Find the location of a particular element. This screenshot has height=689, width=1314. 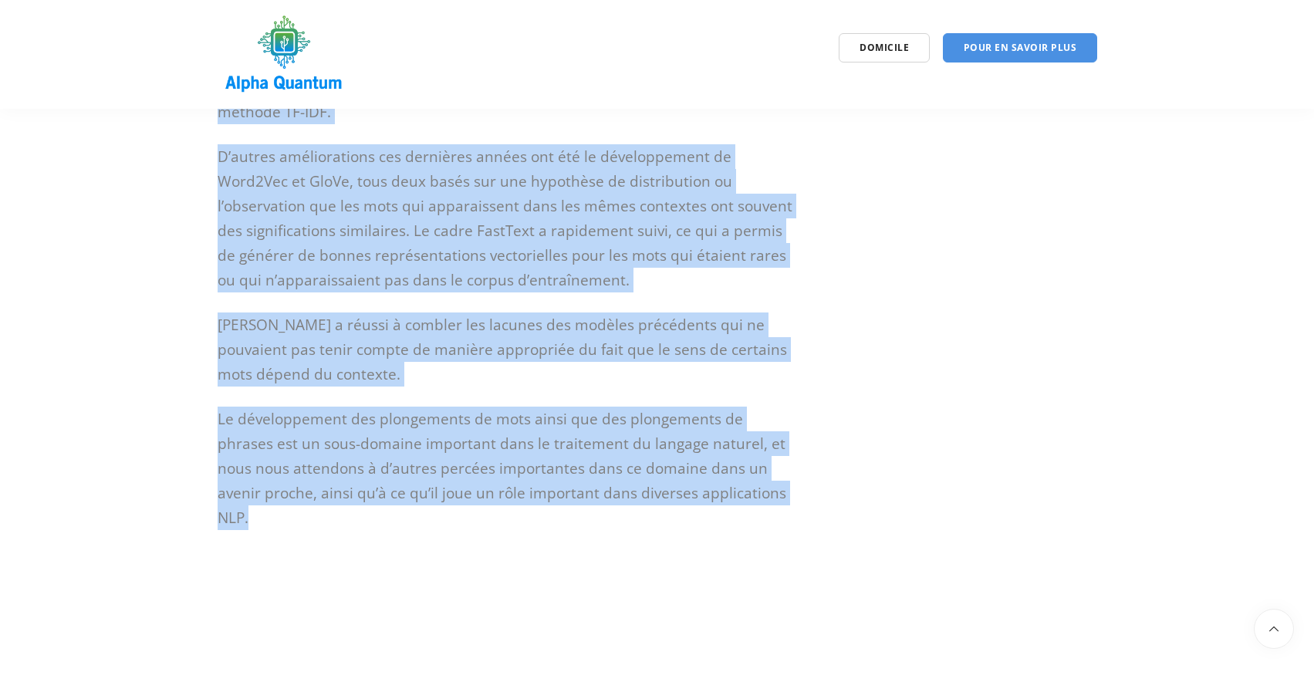

img: logo is located at coordinates (284, 54).